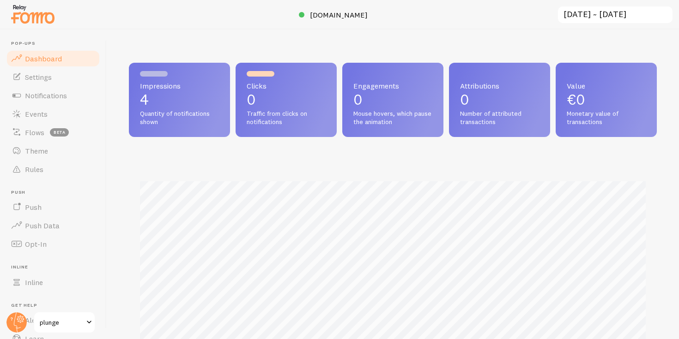 The height and width of the screenshot is (339, 679). I want to click on span: Impressions, so click(179, 86).